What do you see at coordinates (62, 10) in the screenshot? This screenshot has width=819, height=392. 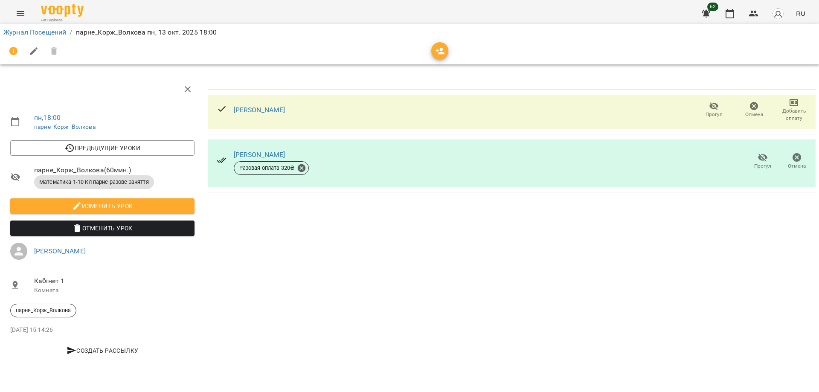 I see `img: Voopty Logo` at bounding box center [62, 10].